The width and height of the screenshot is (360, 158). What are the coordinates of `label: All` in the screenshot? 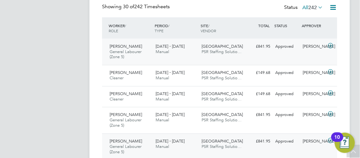 It's located at (313, 8).